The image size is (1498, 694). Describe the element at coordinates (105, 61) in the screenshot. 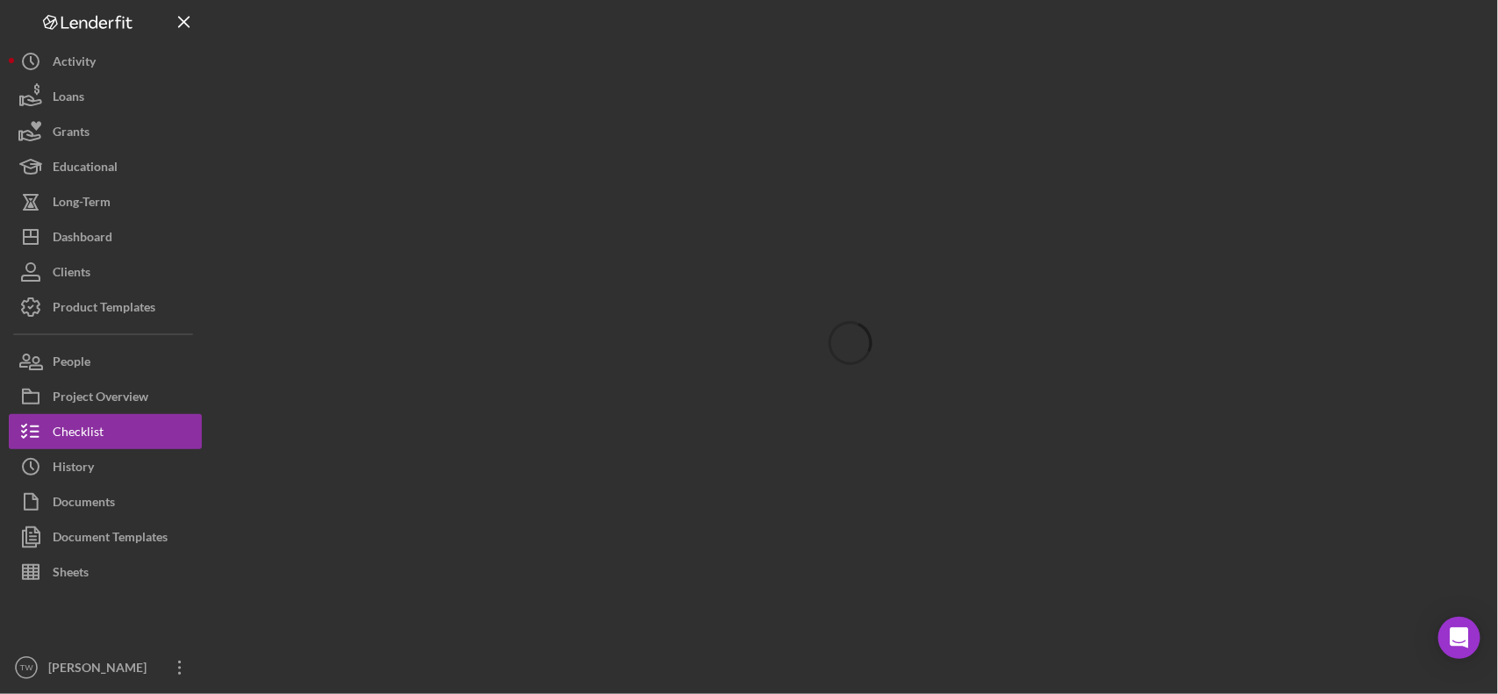

I see `a: Activity` at that location.